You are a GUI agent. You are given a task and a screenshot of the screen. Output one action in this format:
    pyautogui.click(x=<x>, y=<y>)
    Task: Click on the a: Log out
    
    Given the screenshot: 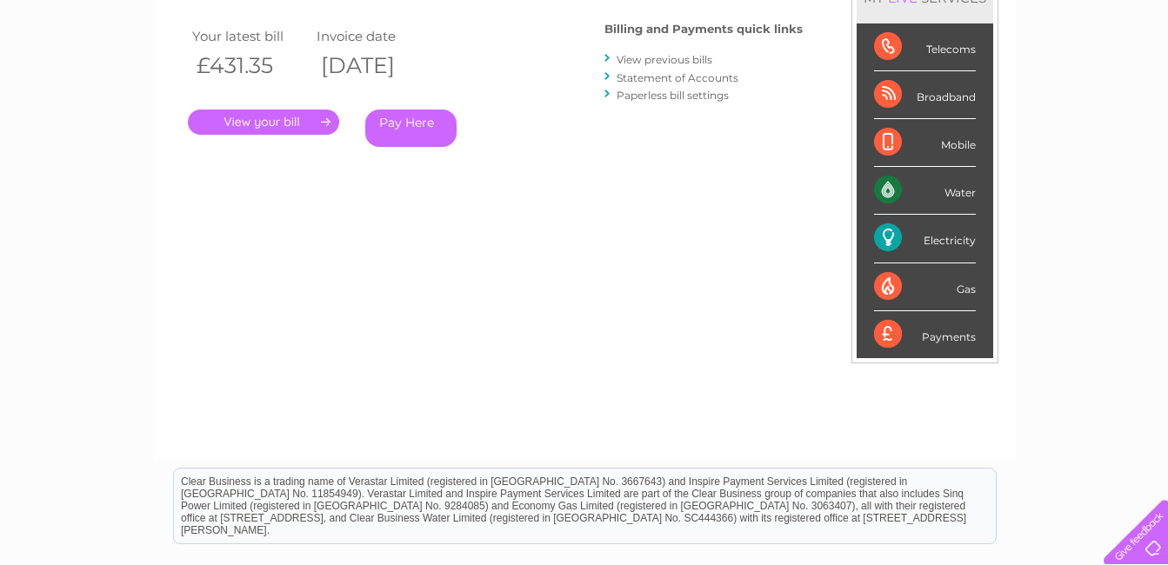 What is the action you would take?
    pyautogui.click(x=1131, y=80)
    